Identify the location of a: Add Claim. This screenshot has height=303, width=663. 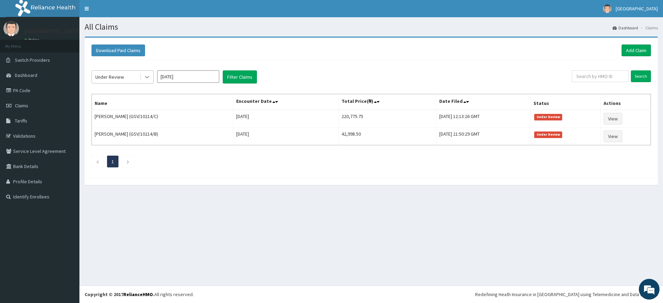
(636, 50).